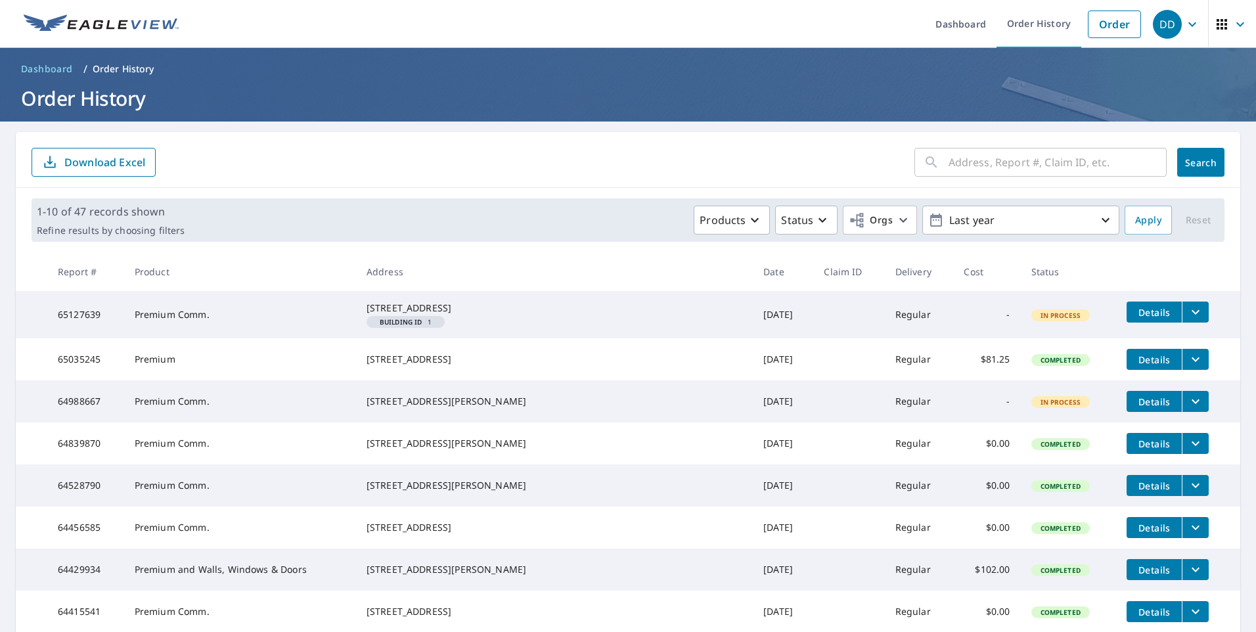  I want to click on button: filesDropdownBtn-64415541, so click(1194, 611).